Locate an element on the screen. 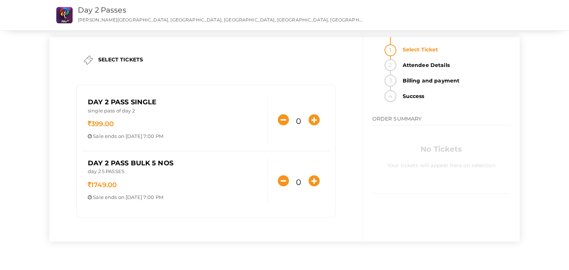 Image resolution: width=569 pixels, height=270 pixels. strong: Success is located at coordinates (454, 96).